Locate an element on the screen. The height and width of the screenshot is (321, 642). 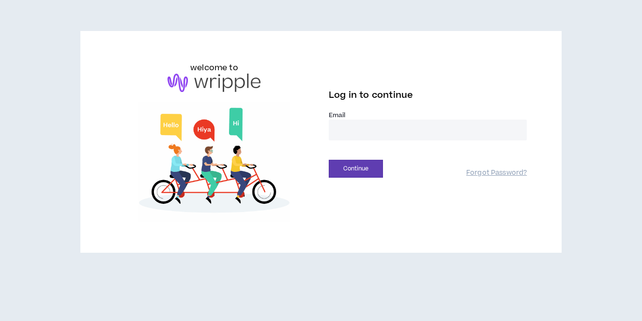
label: Email is located at coordinates (428, 115).